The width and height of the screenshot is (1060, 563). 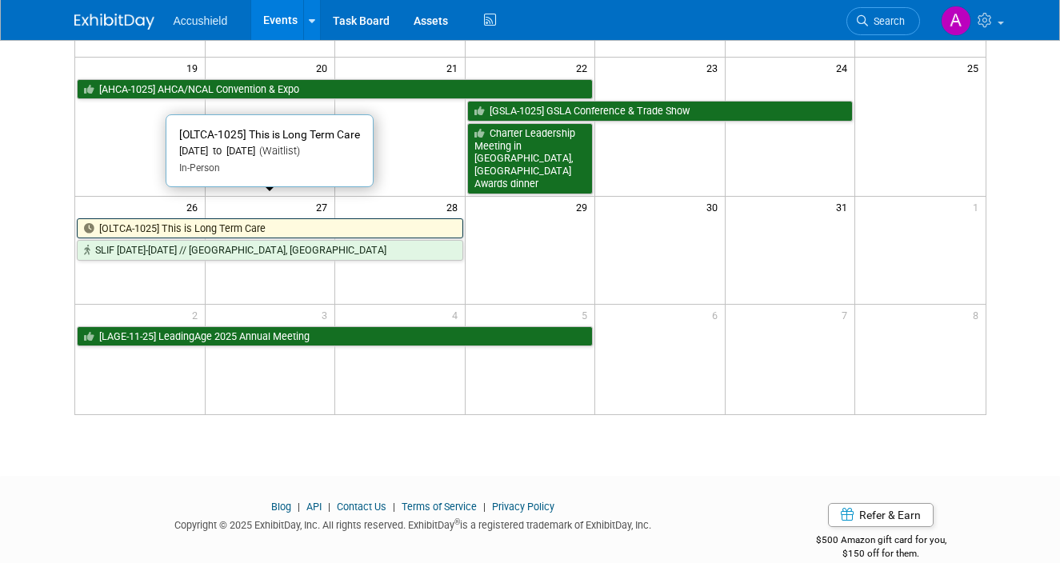 I want to click on a: Terms of Service, so click(x=439, y=506).